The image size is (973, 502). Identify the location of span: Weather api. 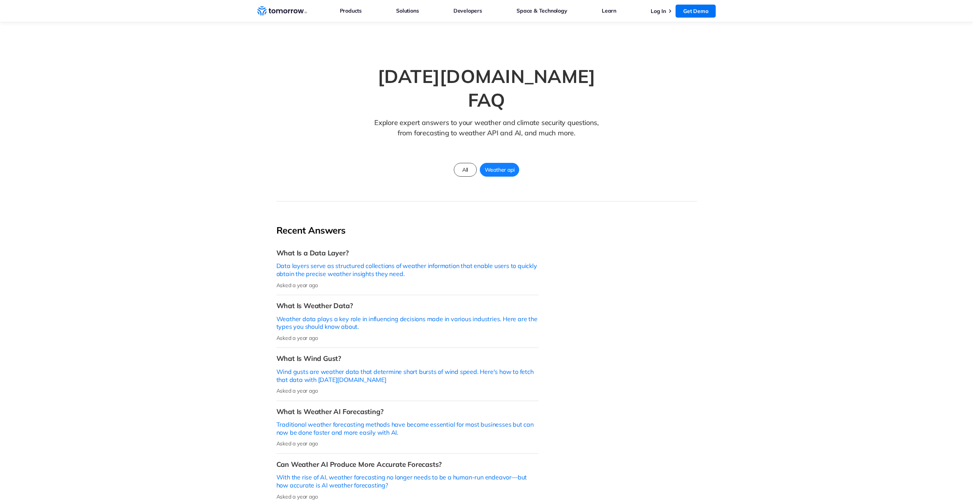
(500, 170).